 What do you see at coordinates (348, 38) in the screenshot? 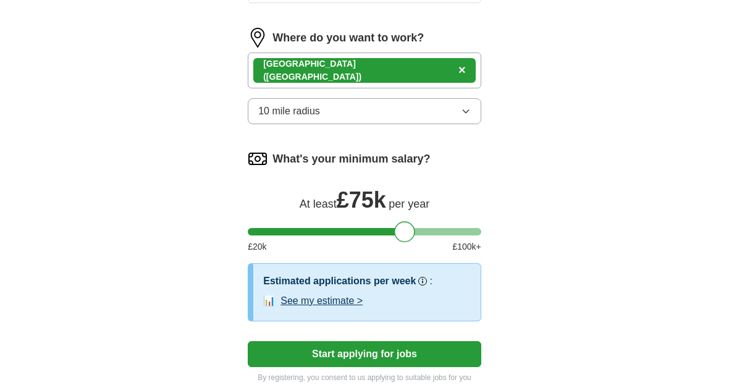
I see `label: Where do you want to work?` at bounding box center [348, 38].